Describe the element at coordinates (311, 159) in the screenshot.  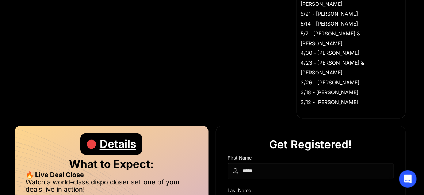
I see `div: First Name` at that location.